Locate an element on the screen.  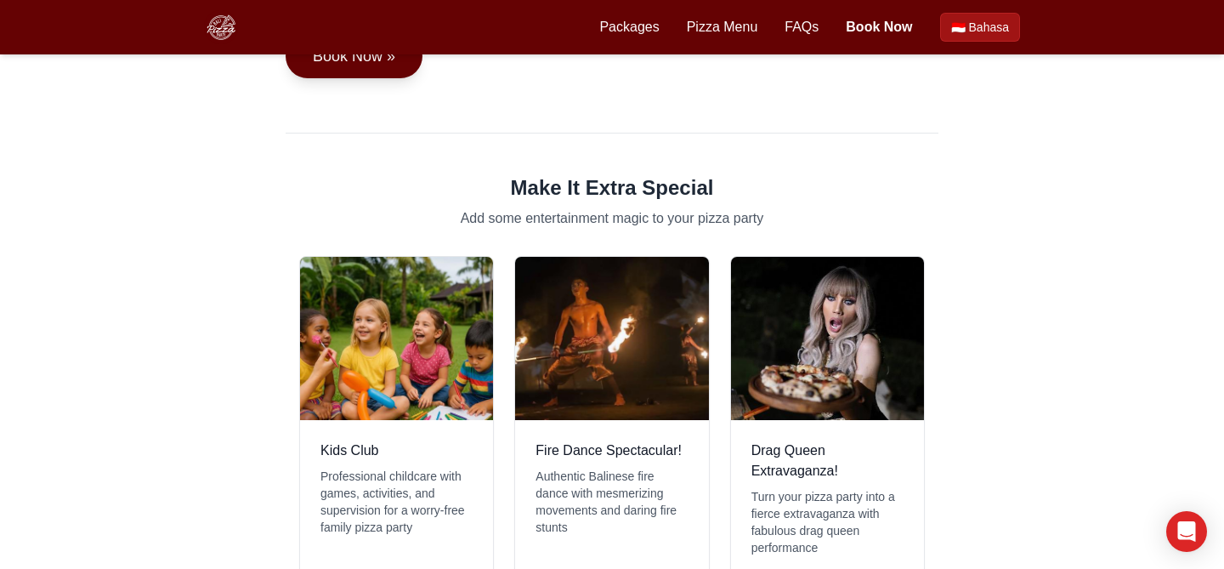
div: Fire Dance Spectacular! is located at coordinates (611, 338).